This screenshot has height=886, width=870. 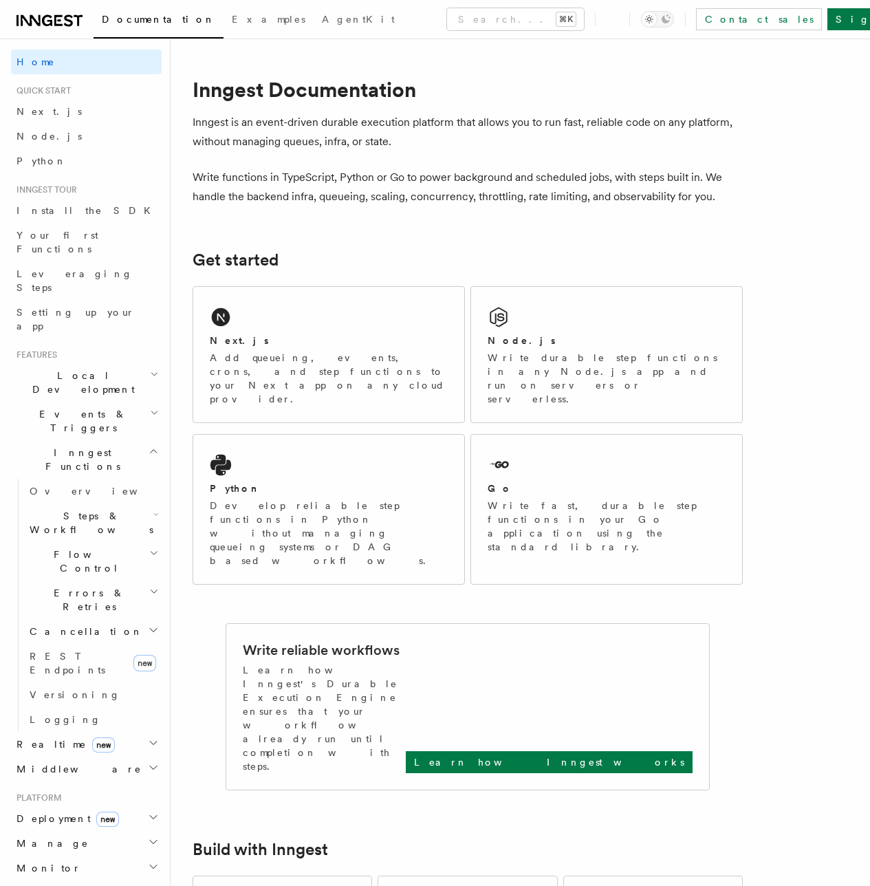 I want to click on h2: Next.js, so click(x=239, y=340).